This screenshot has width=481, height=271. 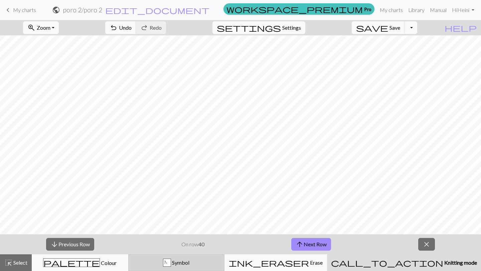 I want to click on span: Undo, so click(x=125, y=27).